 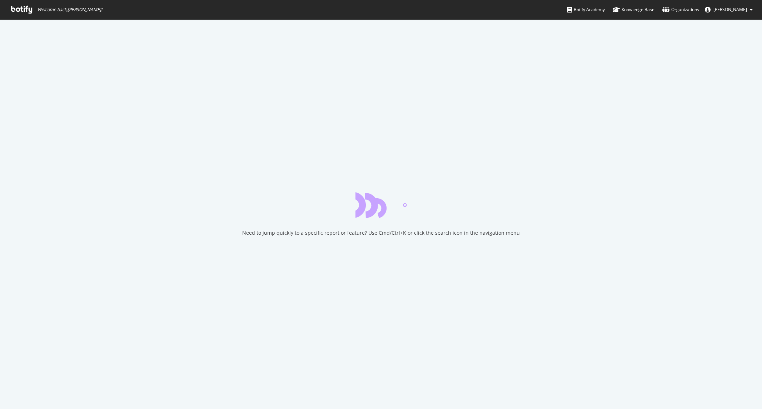 What do you see at coordinates (381, 233) in the screenshot?
I see `div: Need to jump quickly to a specific report or feature? Use Cmd/Ctrl+K or click the search icon in ...` at bounding box center [381, 233].